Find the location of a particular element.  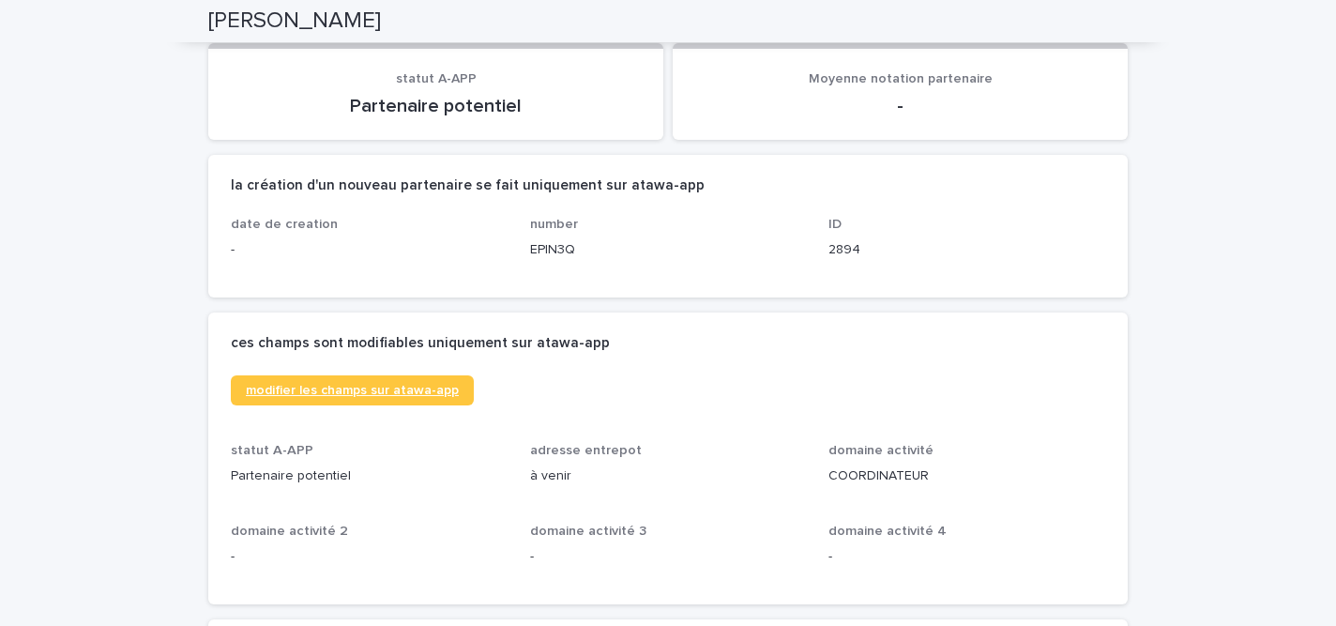

span: Moyenne notation partenaire is located at coordinates (901, 79).